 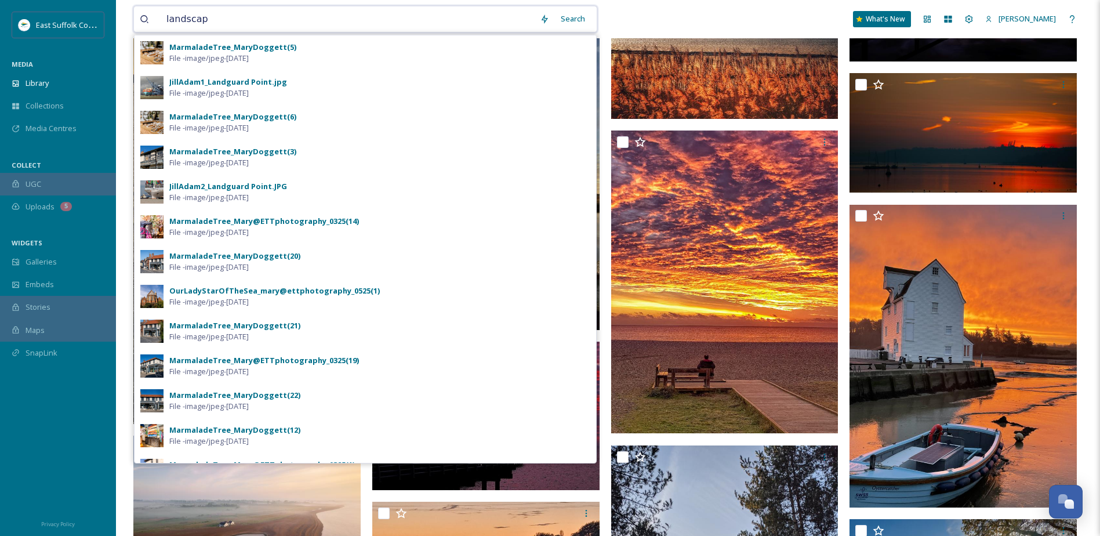 What do you see at coordinates (40, 206) in the screenshot?
I see `span: Uploads` at bounding box center [40, 206].